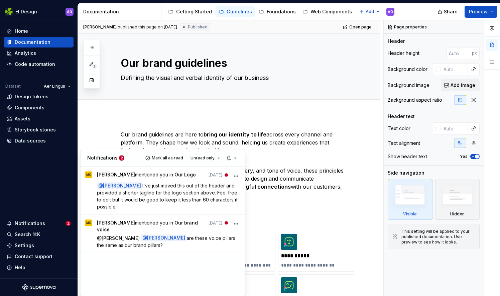  What do you see at coordinates (167, 241) in the screenshot?
I see `span: are these voice pillars the same as our brand pillars?` at bounding box center [167, 241].